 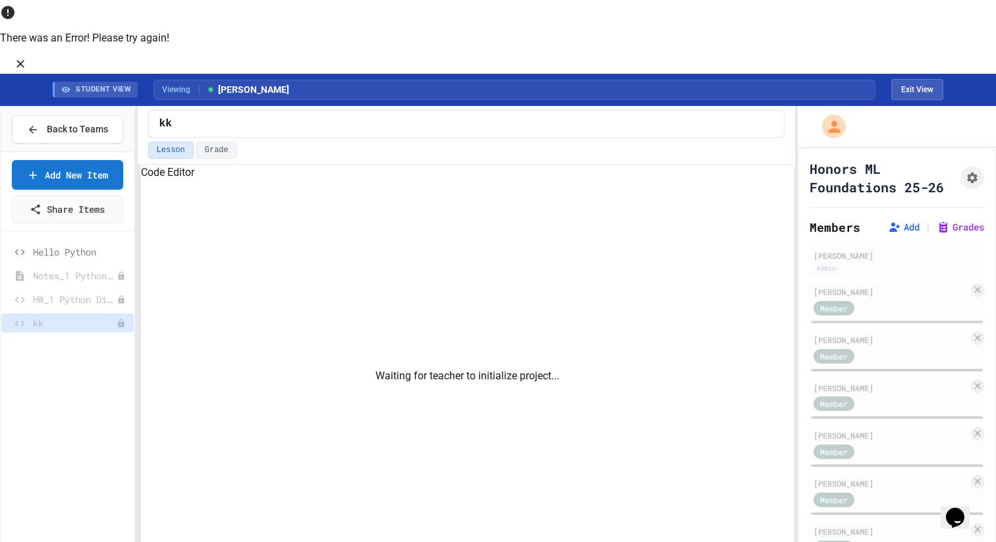 I want to click on div: Admin, so click(x=826, y=268).